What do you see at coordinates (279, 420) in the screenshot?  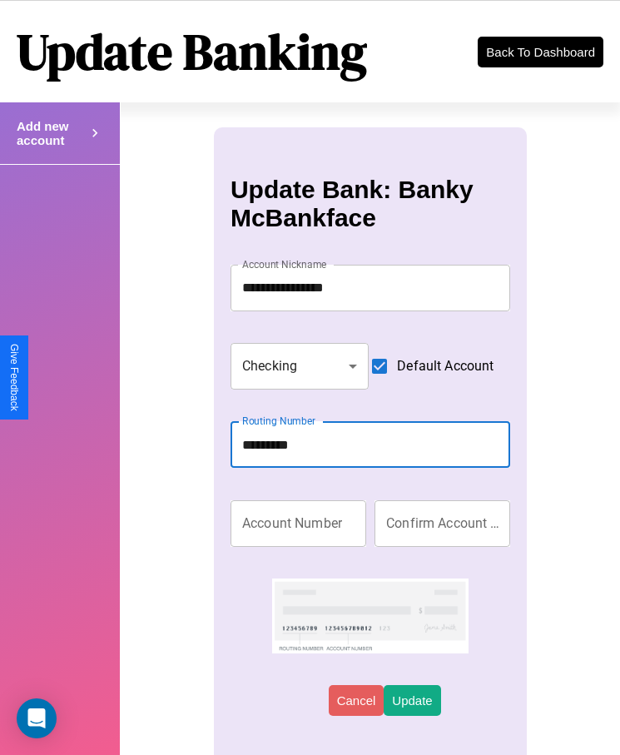 I see `label: Routing Number` at bounding box center [279, 420].